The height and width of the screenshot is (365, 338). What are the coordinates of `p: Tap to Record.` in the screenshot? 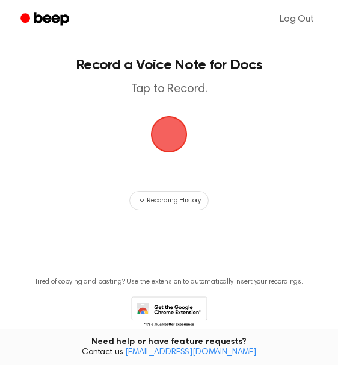 It's located at (169, 89).